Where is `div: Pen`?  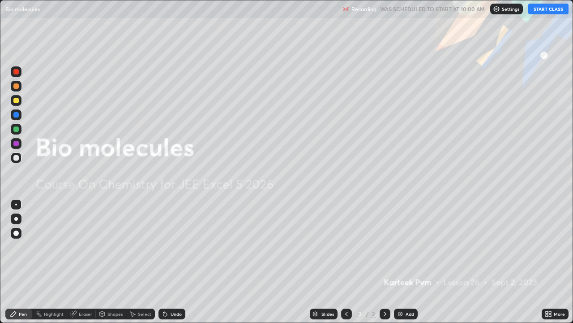 div: Pen is located at coordinates (23, 314).